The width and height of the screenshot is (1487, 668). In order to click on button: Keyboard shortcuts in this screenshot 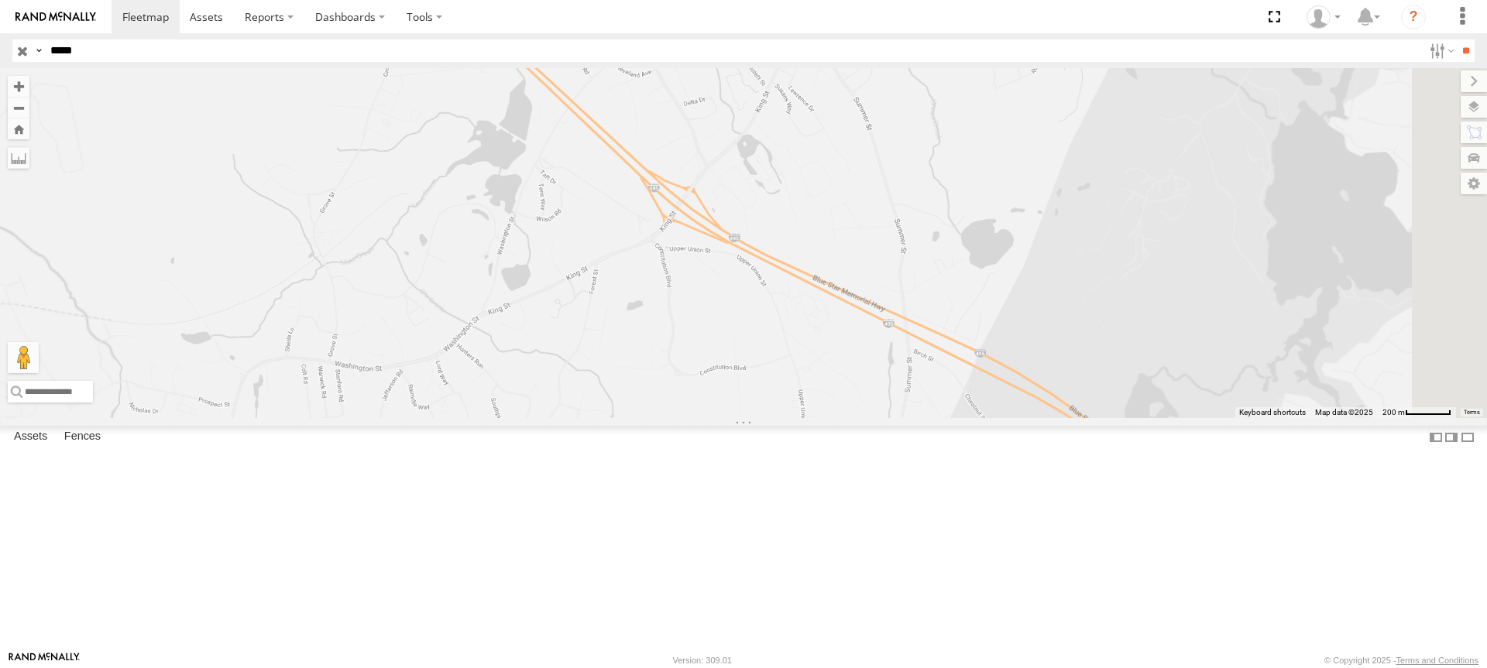, I will do `click(1273, 413)`.